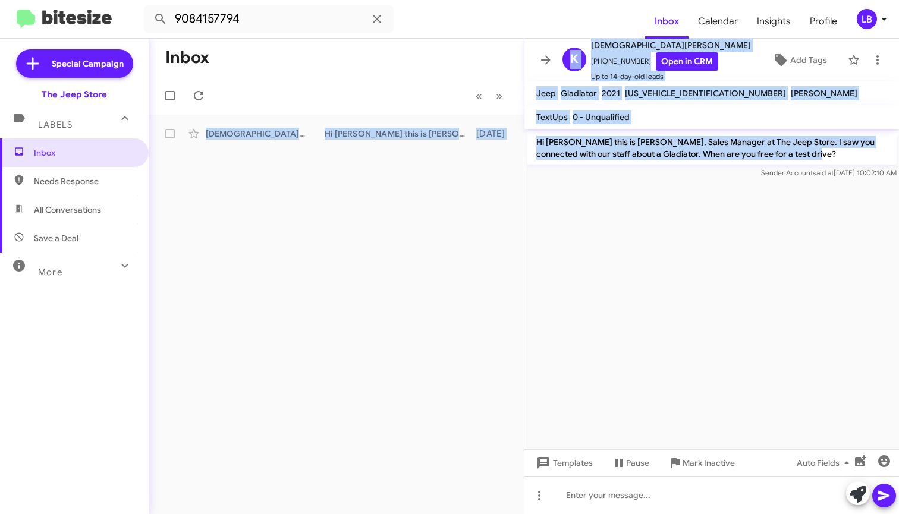 The height and width of the screenshot is (514, 899). I want to click on button: LB, so click(867, 19).